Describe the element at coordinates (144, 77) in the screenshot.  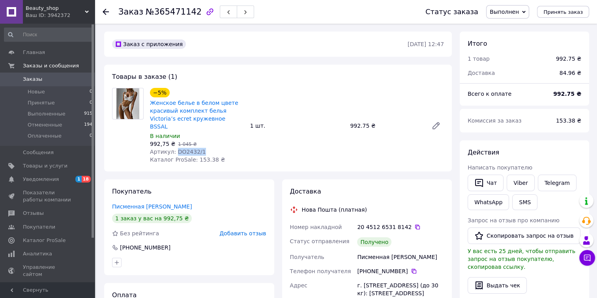
I see `span: Товары в заказе (1)` at that location.